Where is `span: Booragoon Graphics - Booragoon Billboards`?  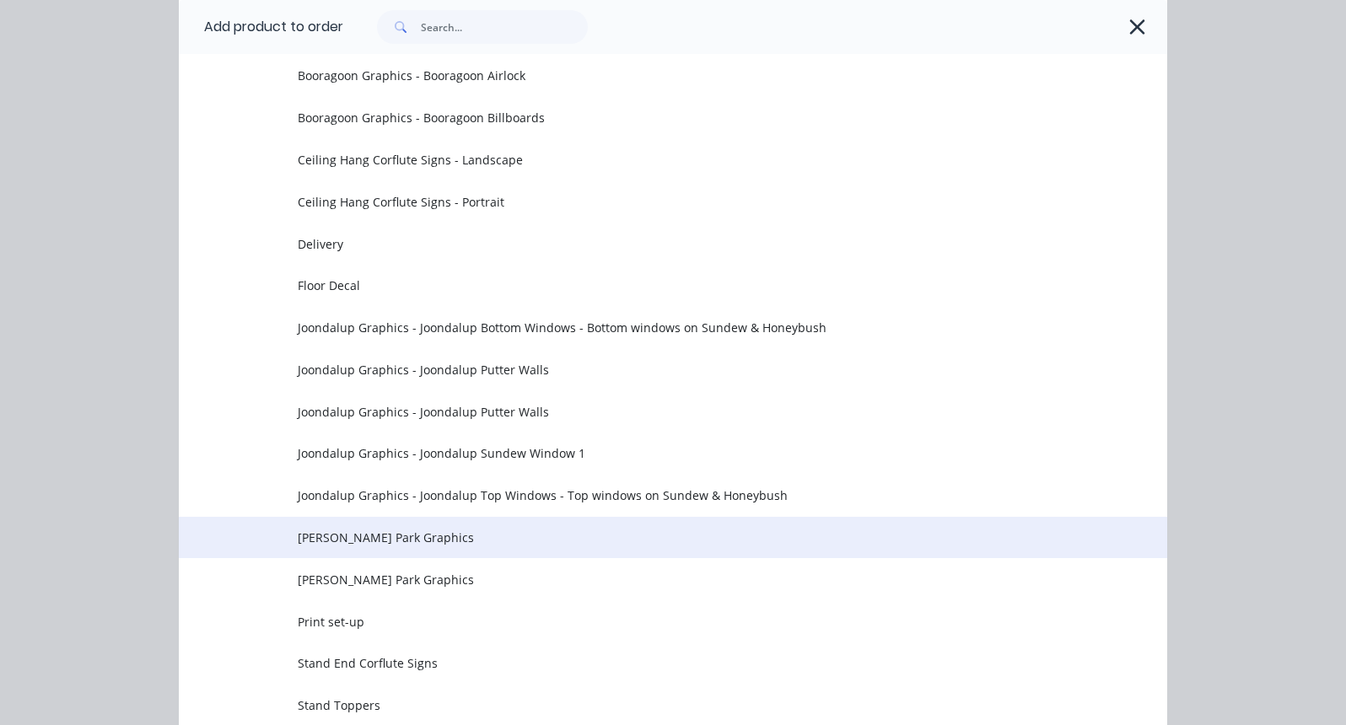 span: Booragoon Graphics - Booragoon Billboards is located at coordinates (645, 117).